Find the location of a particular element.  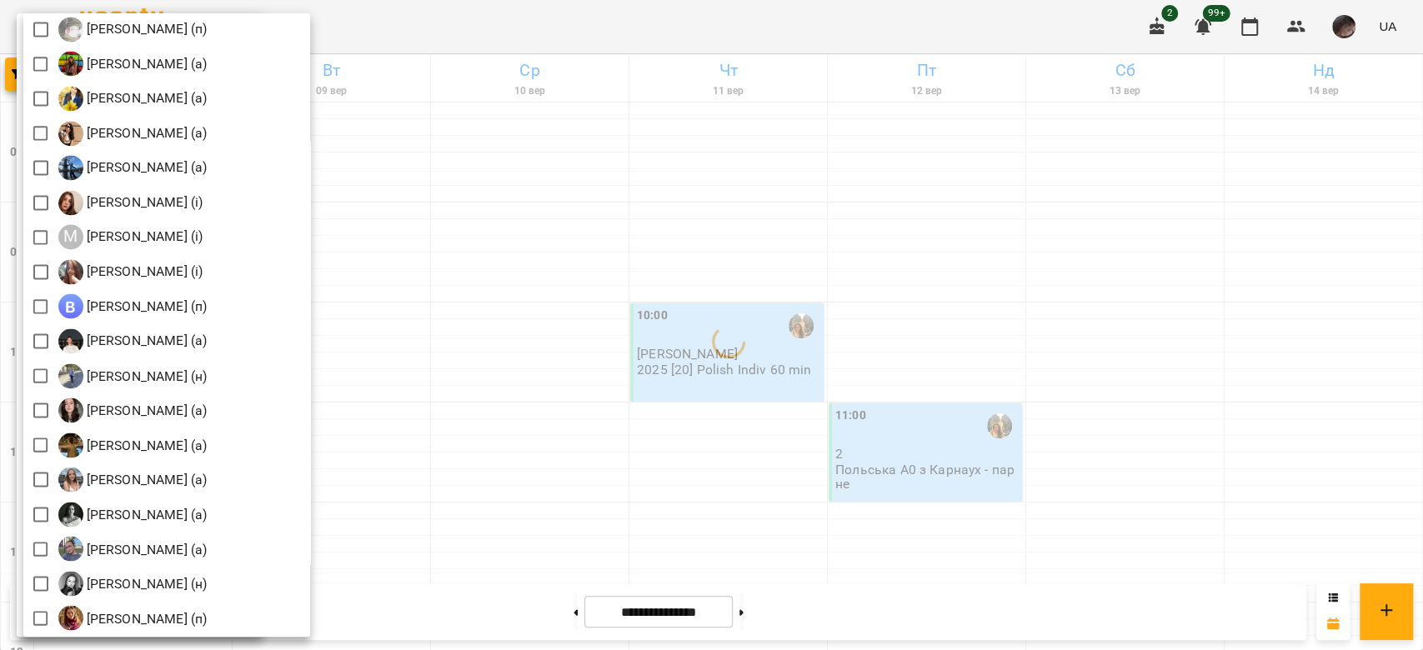

div: Матюк Маргарита (і) is located at coordinates (131, 203).